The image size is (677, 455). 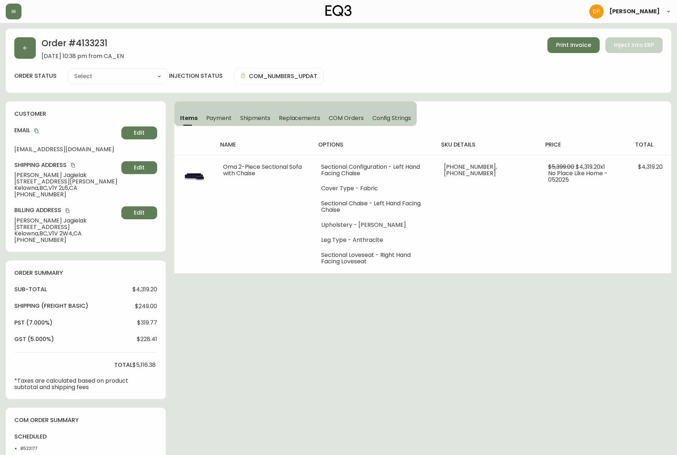 I want to click on span: $4,319.20 x 1, so click(x=590, y=166).